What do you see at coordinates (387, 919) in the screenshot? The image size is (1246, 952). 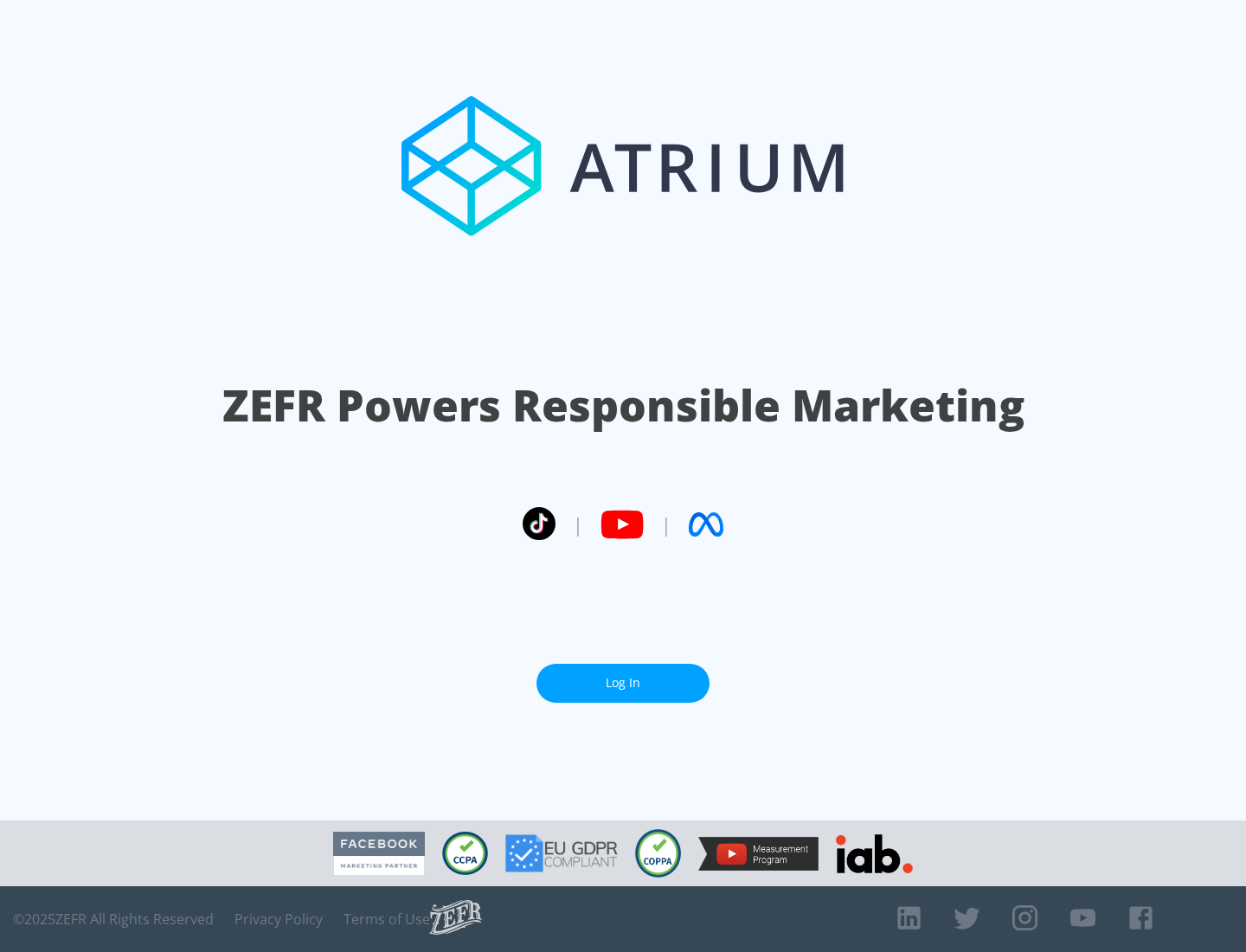 I see `a: Terms of Use` at bounding box center [387, 919].